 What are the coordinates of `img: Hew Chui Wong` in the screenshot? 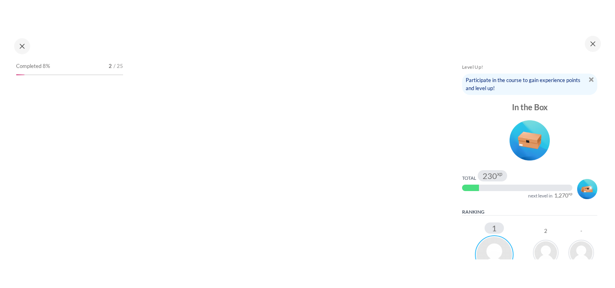 It's located at (494, 255).